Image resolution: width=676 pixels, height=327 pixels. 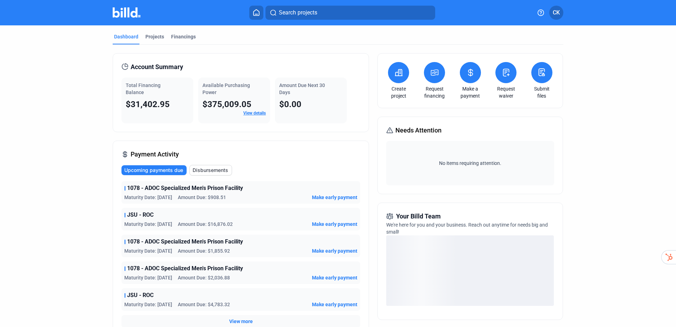 I want to click on span: Payment Activity, so click(x=154, y=154).